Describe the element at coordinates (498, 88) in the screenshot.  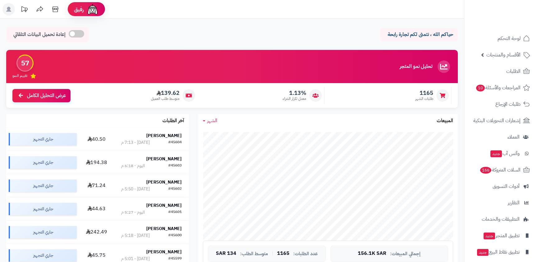
I see `span: المراجعات والأسئلة` at that location.